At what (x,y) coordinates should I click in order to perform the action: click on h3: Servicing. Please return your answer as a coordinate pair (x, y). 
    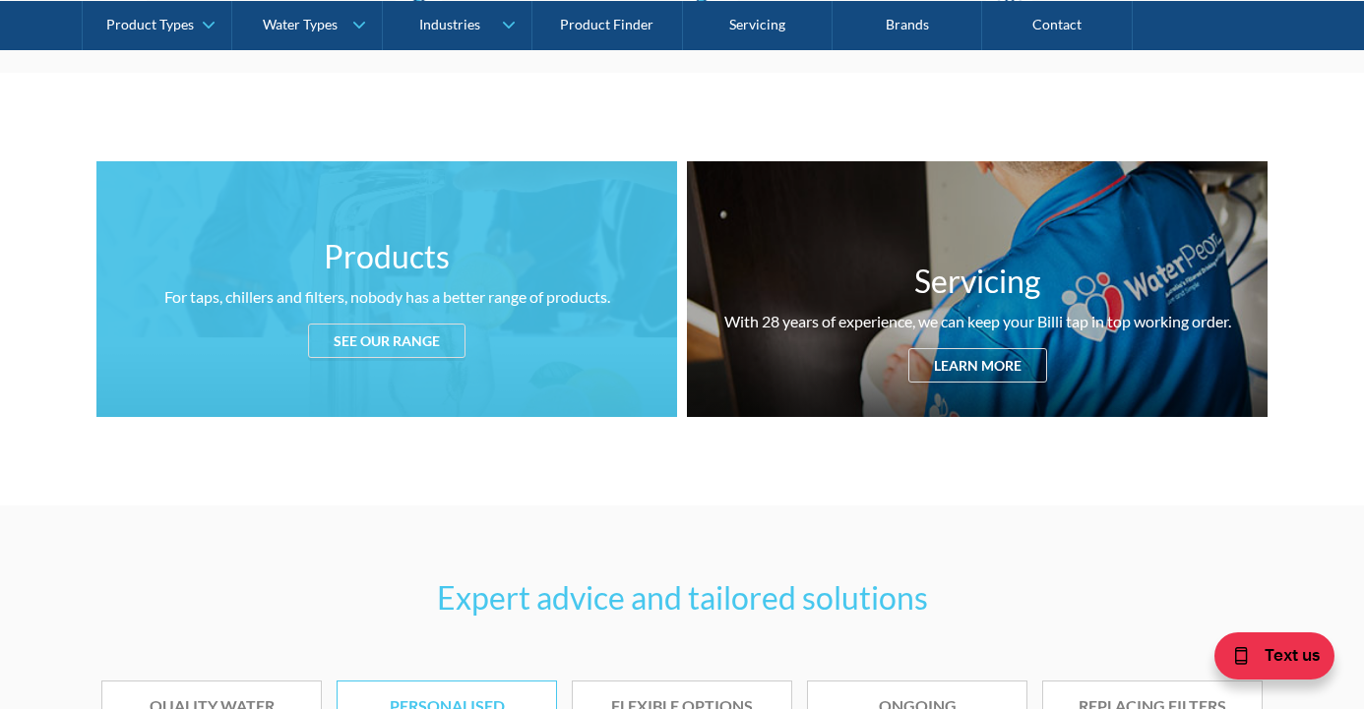
    Looking at the image, I should click on (977, 281).